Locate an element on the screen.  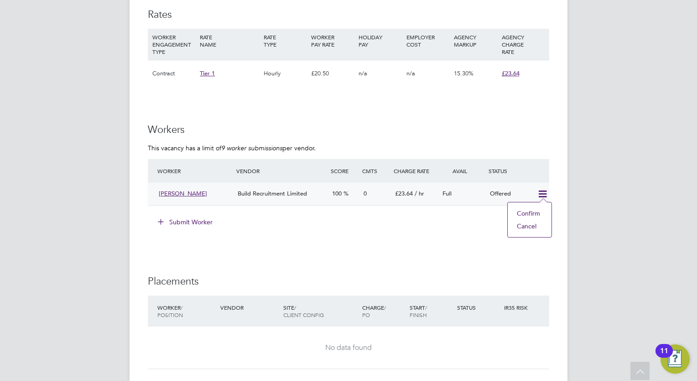
span: / hr is located at coordinates (419, 193).